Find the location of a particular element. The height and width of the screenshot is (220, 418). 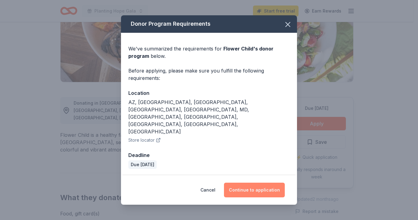

div: Donor Program Requirements is located at coordinates (209, 24).